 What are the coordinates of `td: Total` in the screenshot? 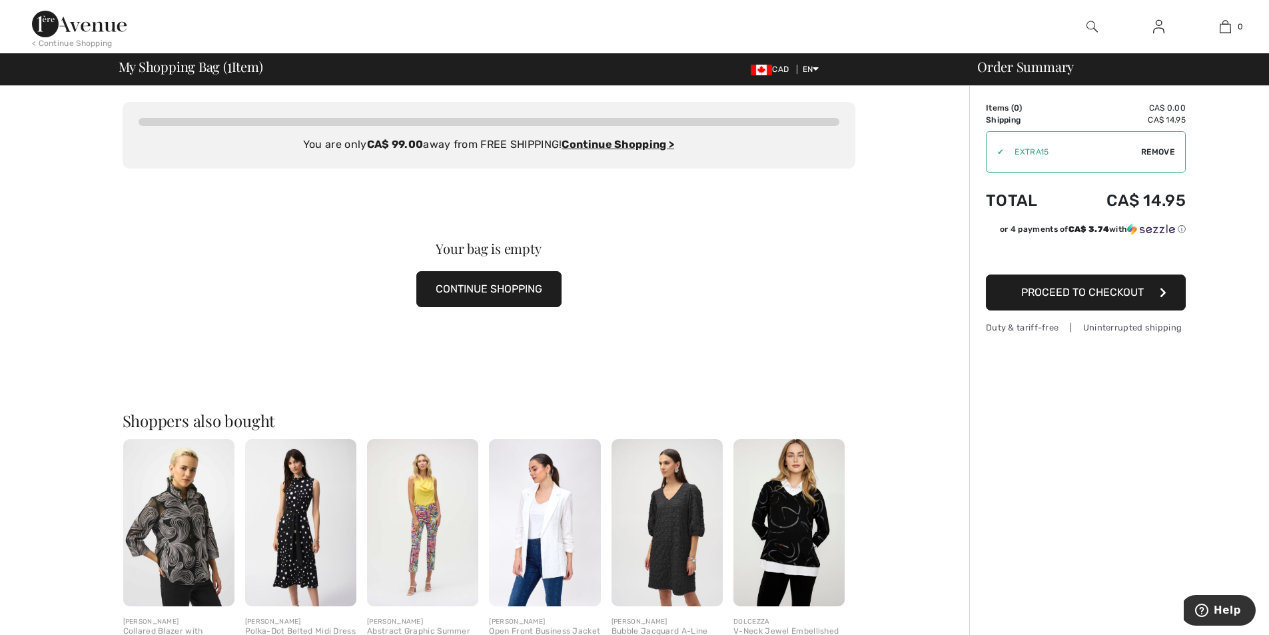 It's located at (1025, 201).